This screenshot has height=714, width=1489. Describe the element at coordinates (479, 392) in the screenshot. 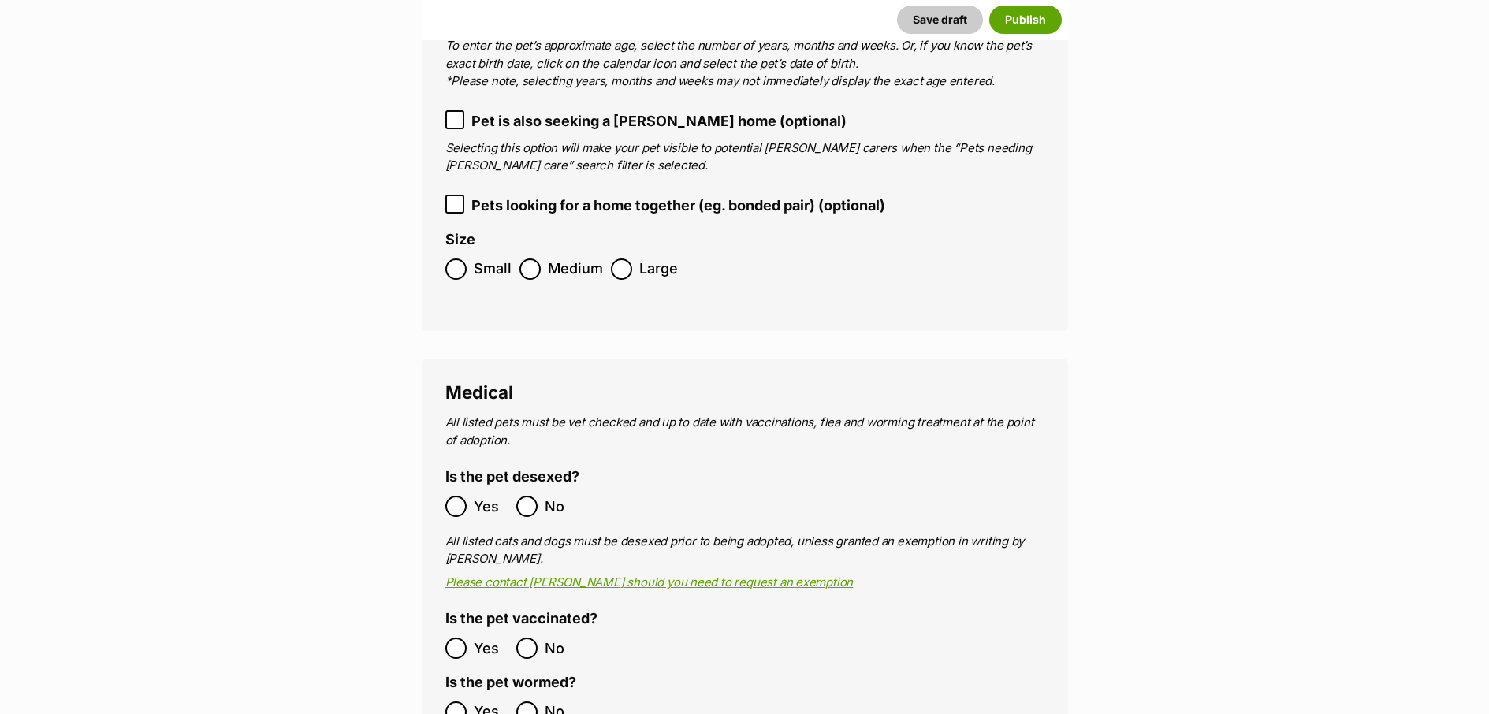

I see `span: Medical` at that location.